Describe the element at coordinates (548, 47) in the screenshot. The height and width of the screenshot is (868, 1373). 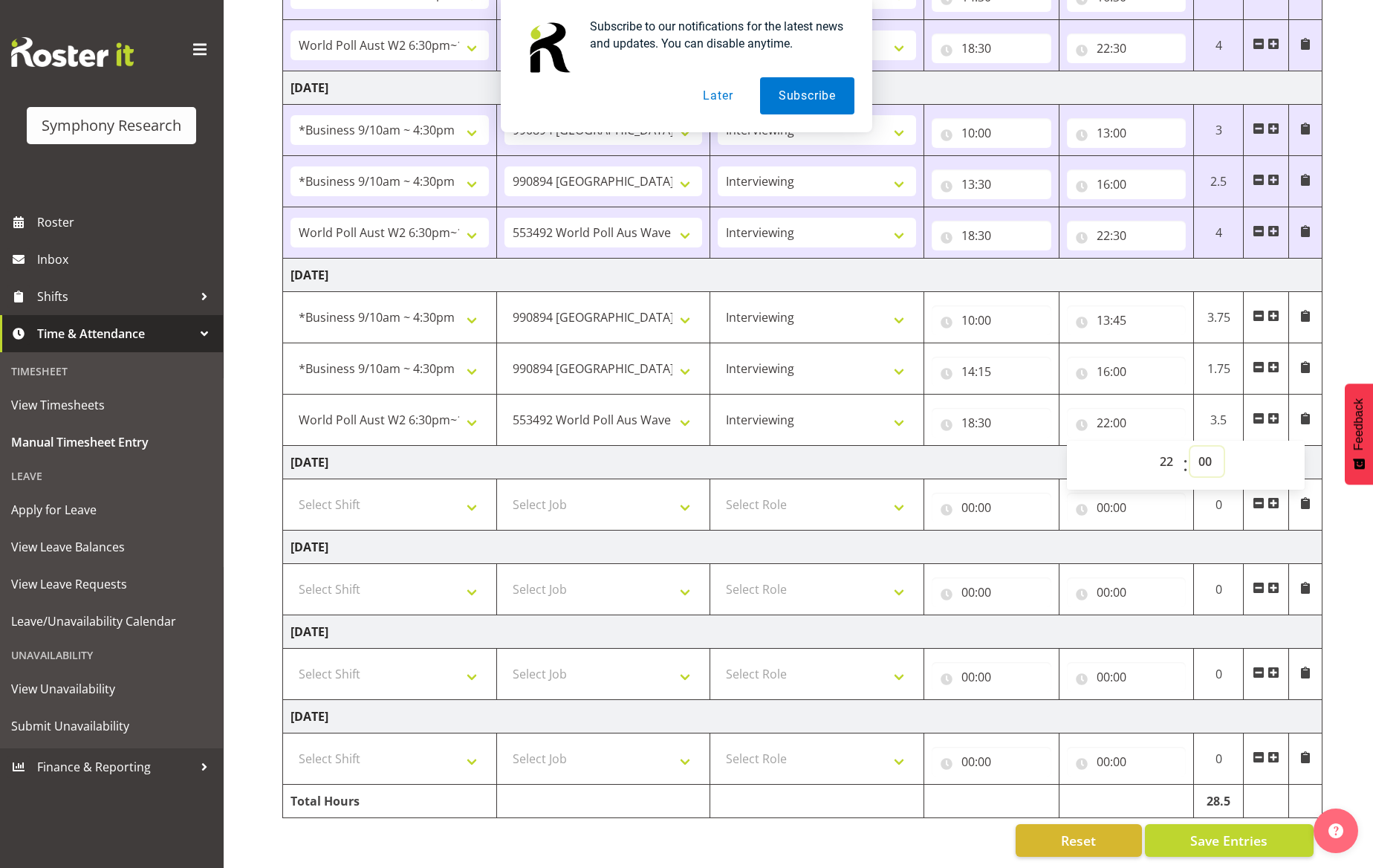
I see `img: notification icon` at that location.